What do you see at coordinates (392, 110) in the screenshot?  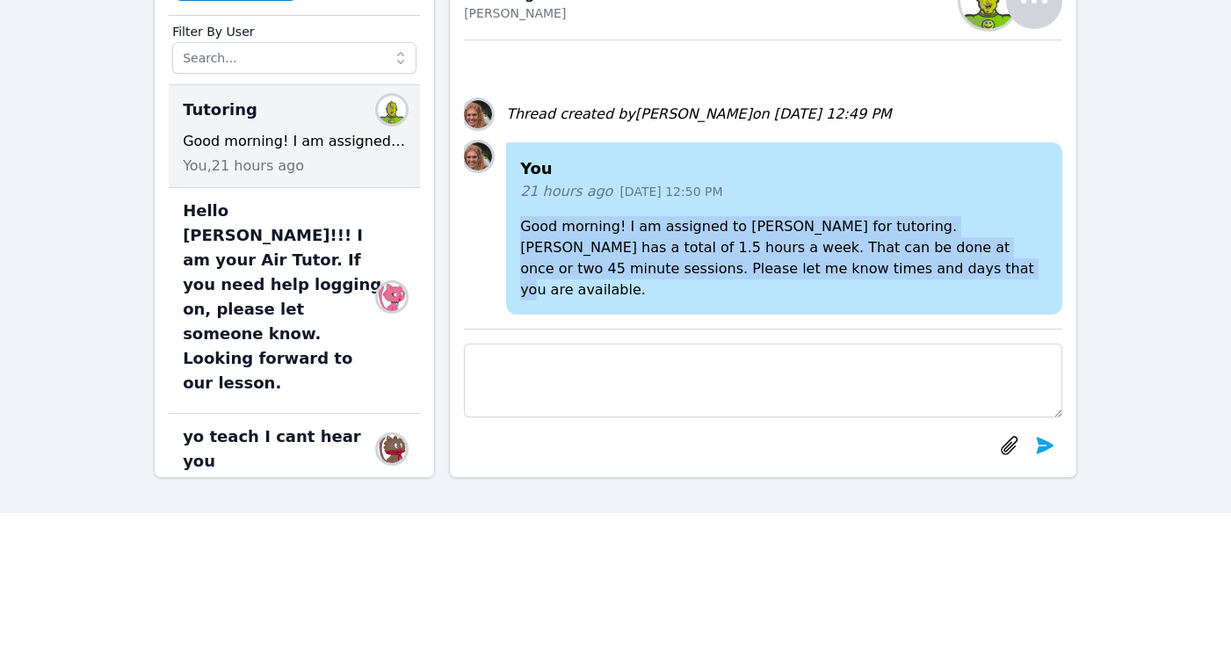 I see `img: Ariel Sabag` at bounding box center [392, 110].